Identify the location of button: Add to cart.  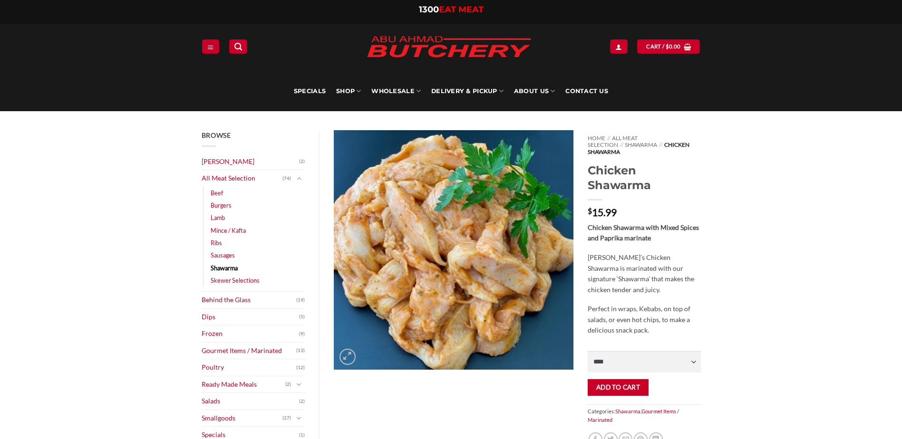
(618, 388).